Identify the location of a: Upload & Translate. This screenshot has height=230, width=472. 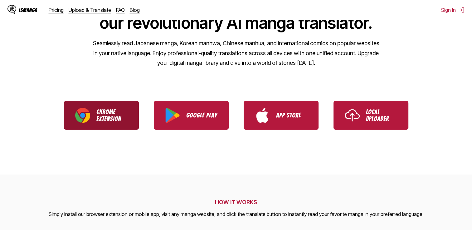
(90, 10).